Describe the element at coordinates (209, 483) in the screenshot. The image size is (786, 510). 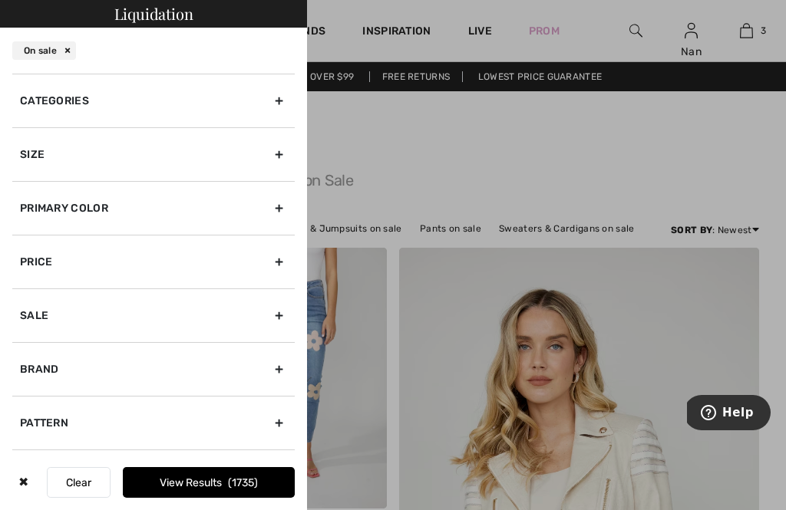
I see `button: View Results1735` at that location.